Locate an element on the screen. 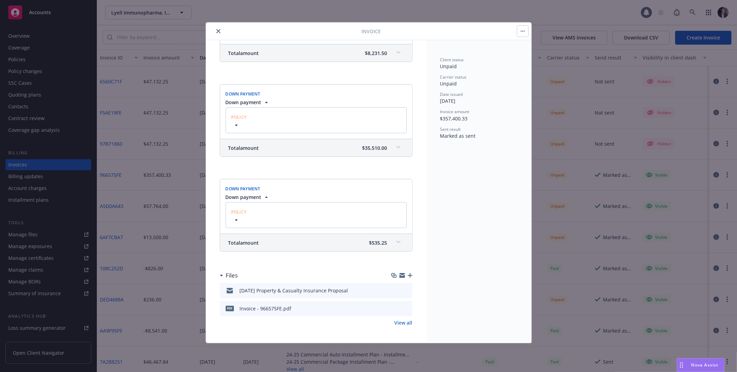 Image resolution: width=737 pixels, height=372 pixels. span: Date issued is located at coordinates (452, 94).